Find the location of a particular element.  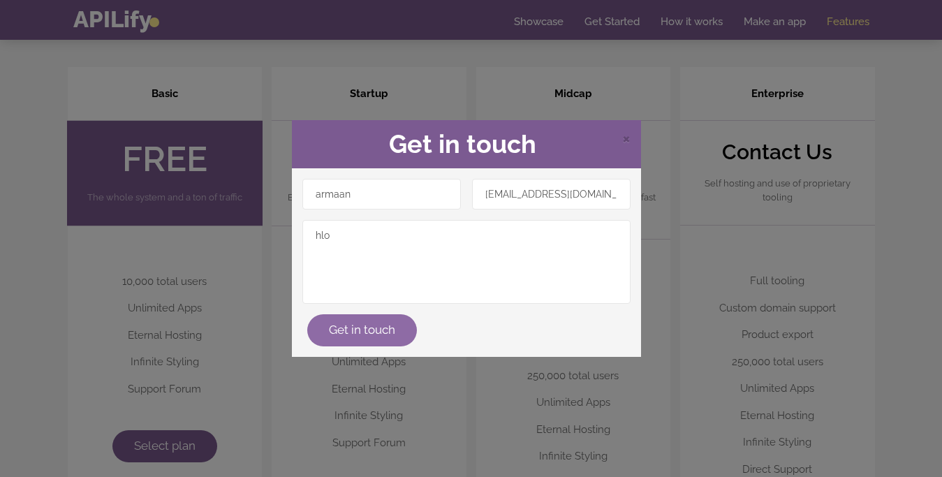

input: Email is located at coordinates (551, 194).